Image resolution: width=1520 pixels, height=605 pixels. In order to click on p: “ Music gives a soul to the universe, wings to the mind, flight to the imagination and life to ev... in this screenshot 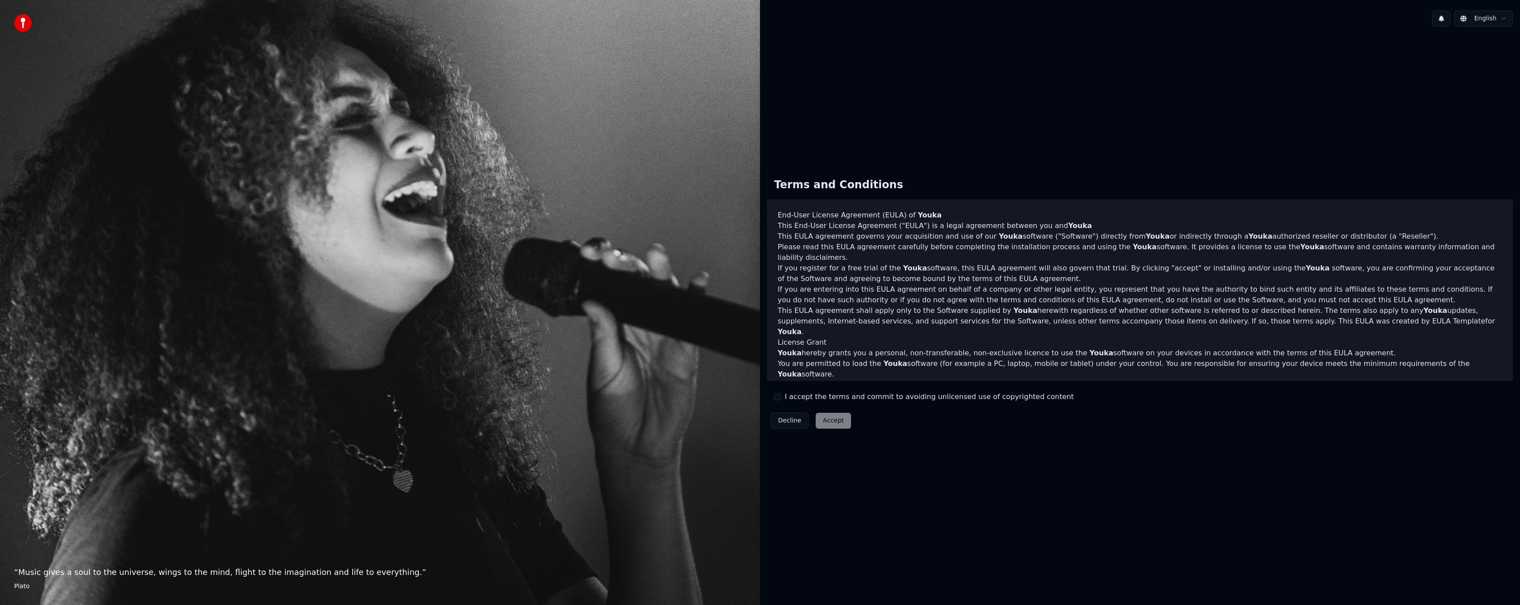, I will do `click(380, 572)`.